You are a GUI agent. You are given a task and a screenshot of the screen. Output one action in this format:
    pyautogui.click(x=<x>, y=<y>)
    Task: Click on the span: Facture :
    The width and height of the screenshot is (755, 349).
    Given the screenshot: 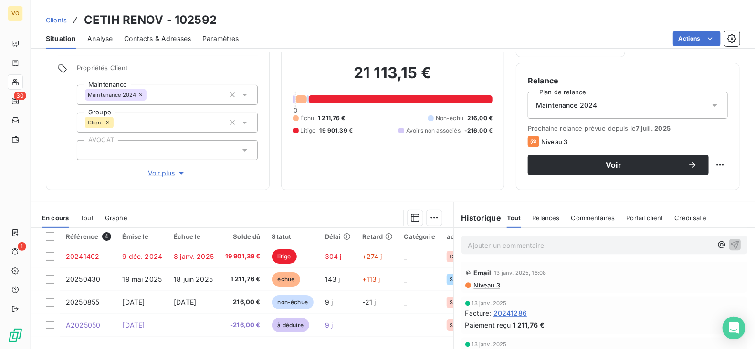 What is the action you would take?
    pyautogui.click(x=478, y=313)
    